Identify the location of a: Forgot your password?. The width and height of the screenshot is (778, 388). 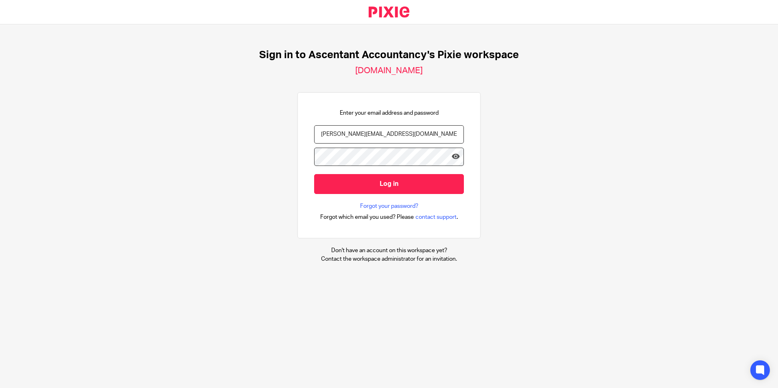
(389, 206).